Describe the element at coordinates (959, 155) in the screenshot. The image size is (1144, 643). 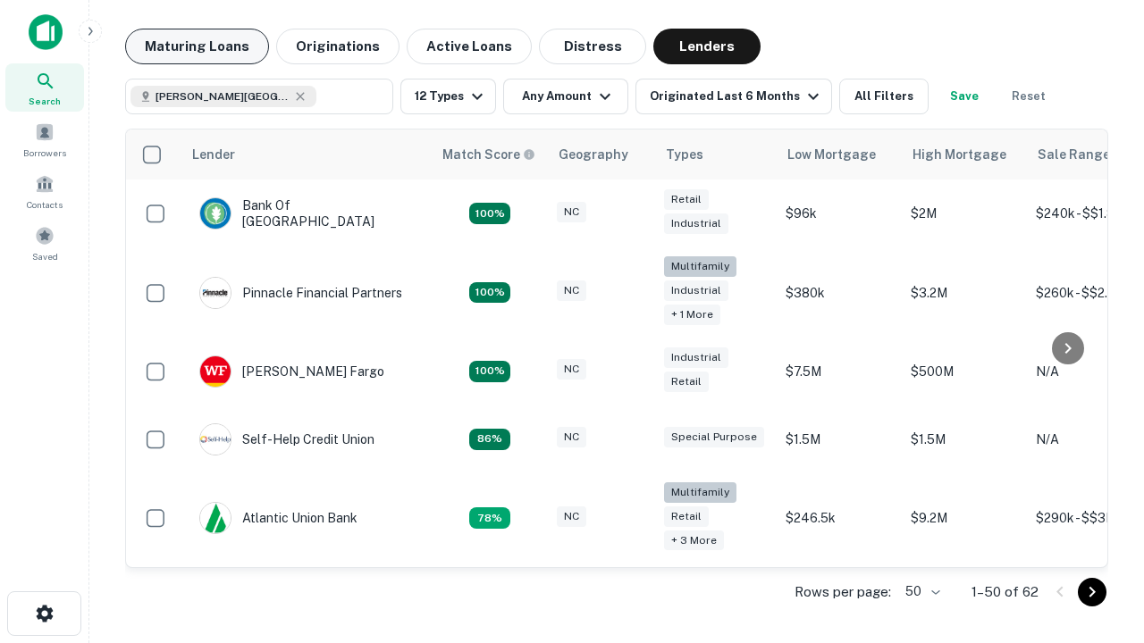
I see `div: High Mortgage` at that location.